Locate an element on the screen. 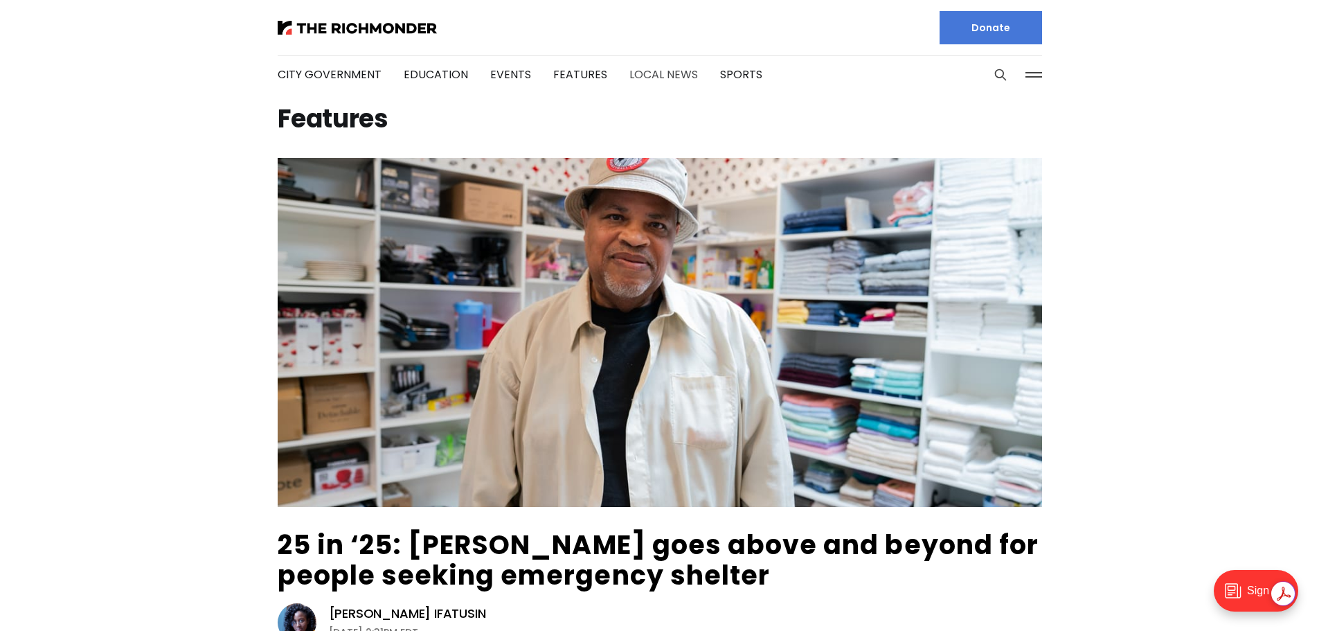 Image resolution: width=1319 pixels, height=631 pixels. a: Features is located at coordinates (580, 74).